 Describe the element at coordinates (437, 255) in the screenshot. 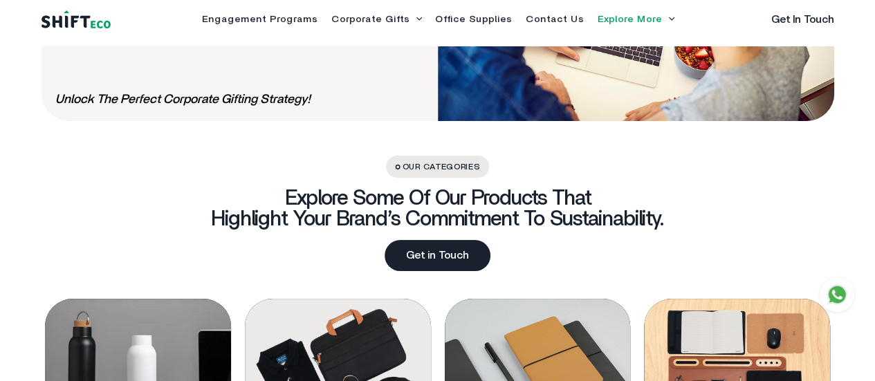

I see `a: Get in Touch` at that location.